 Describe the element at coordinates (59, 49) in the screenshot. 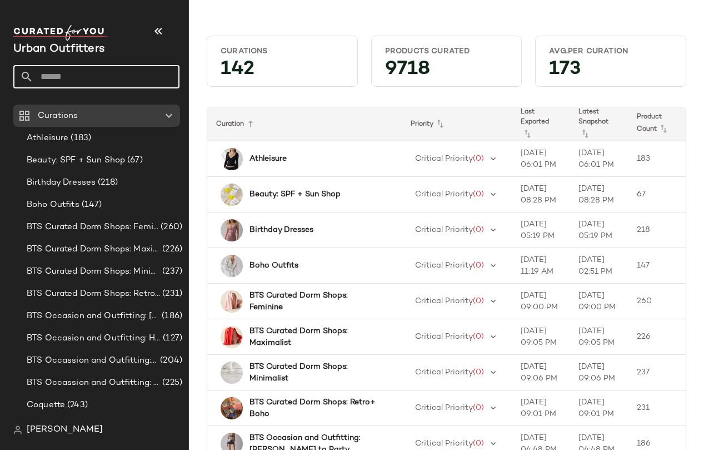

I see `span: Current Company Name` at that location.